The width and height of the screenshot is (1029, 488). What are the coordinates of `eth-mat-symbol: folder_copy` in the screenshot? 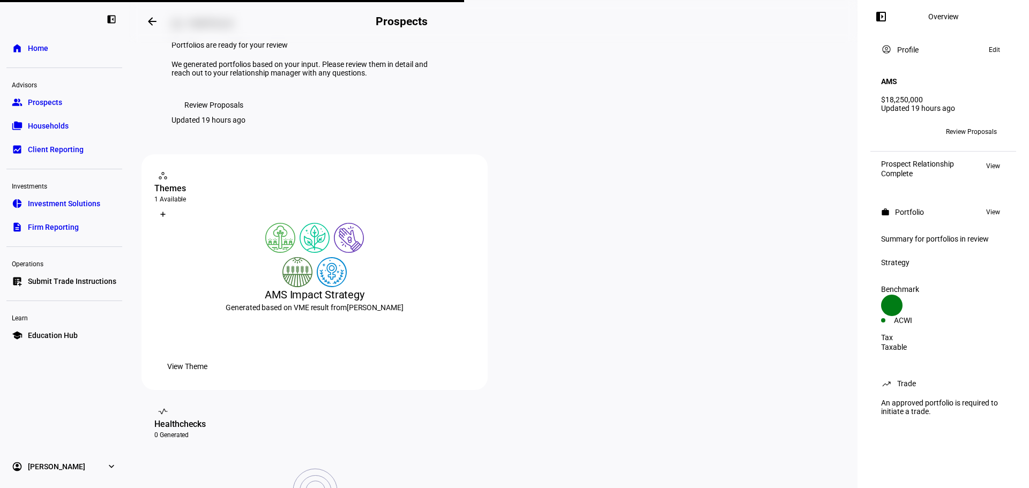 It's located at (17, 126).